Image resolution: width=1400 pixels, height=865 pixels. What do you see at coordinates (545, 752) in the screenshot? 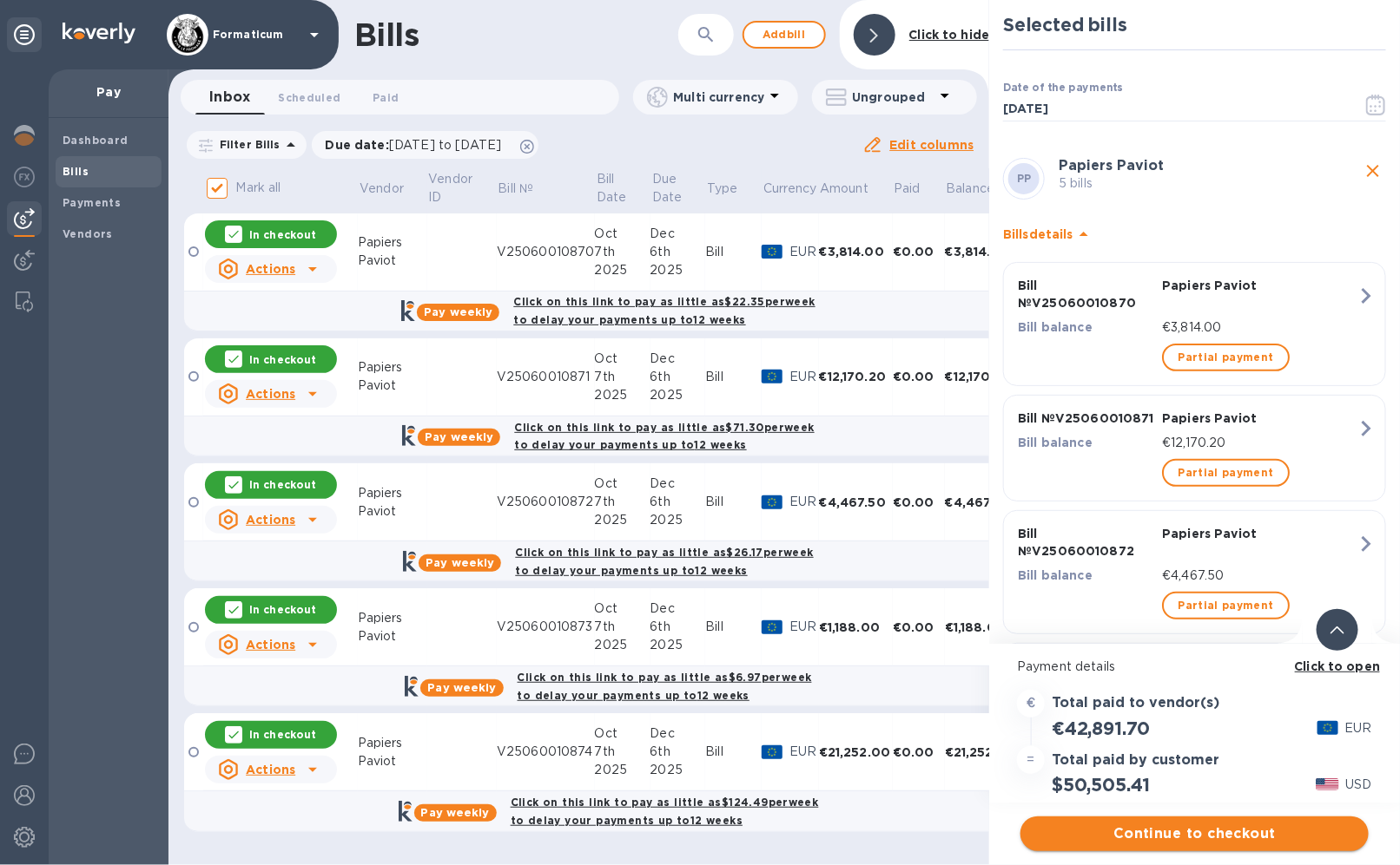
I see `div: V25060010874` at bounding box center [545, 752].